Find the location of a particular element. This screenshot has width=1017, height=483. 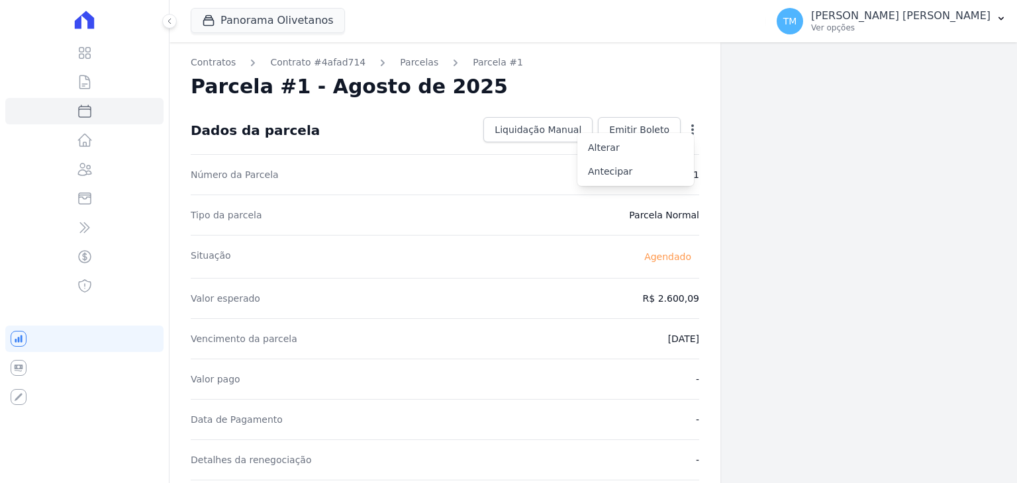

span: TM is located at coordinates (790, 21).